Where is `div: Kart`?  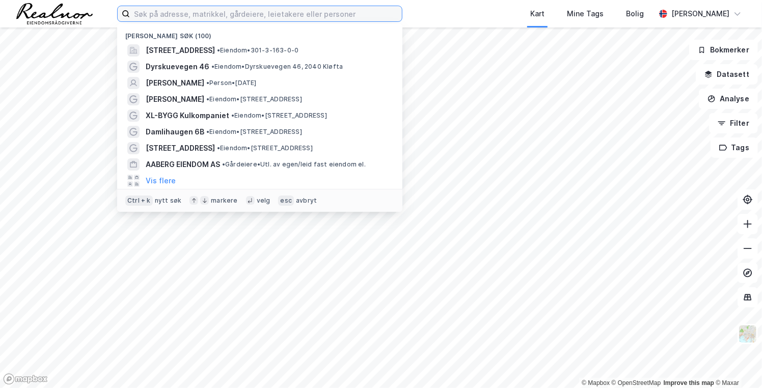
div: Kart is located at coordinates (537, 14).